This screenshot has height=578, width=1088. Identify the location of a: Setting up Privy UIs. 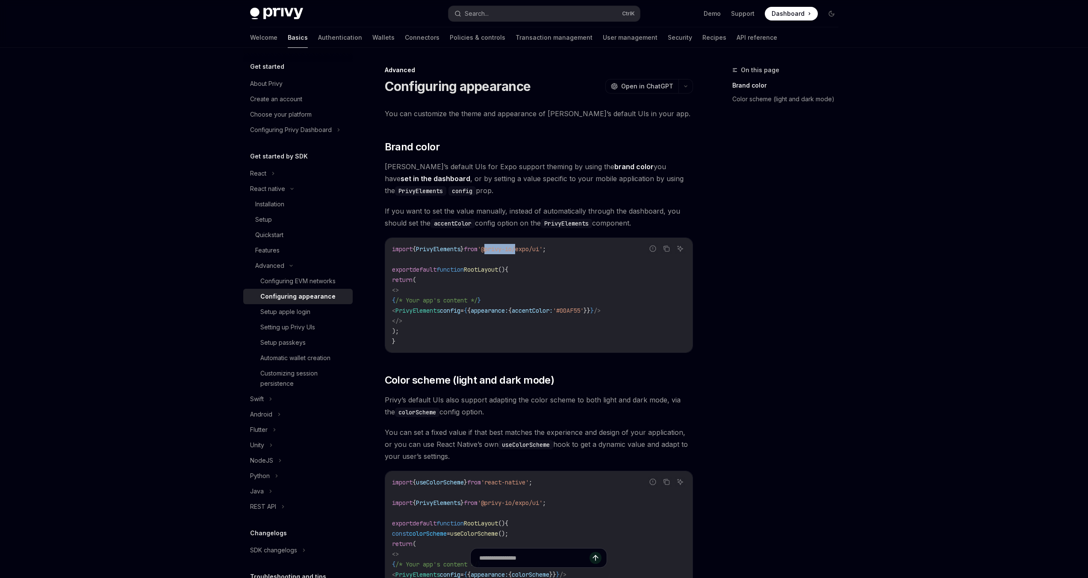
(298, 327).